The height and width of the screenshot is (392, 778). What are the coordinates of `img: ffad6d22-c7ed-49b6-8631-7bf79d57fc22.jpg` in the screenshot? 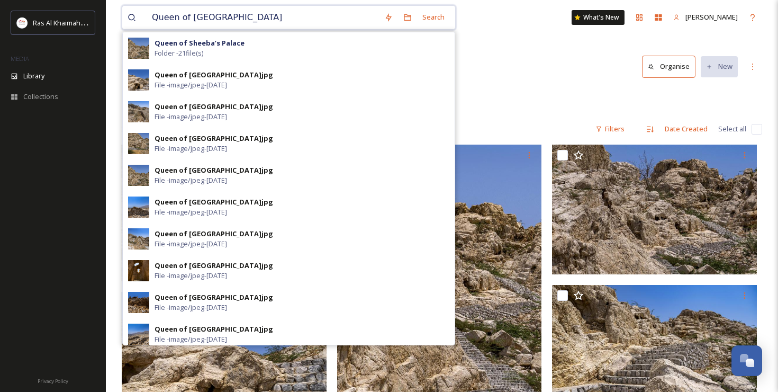 It's located at (139, 207).